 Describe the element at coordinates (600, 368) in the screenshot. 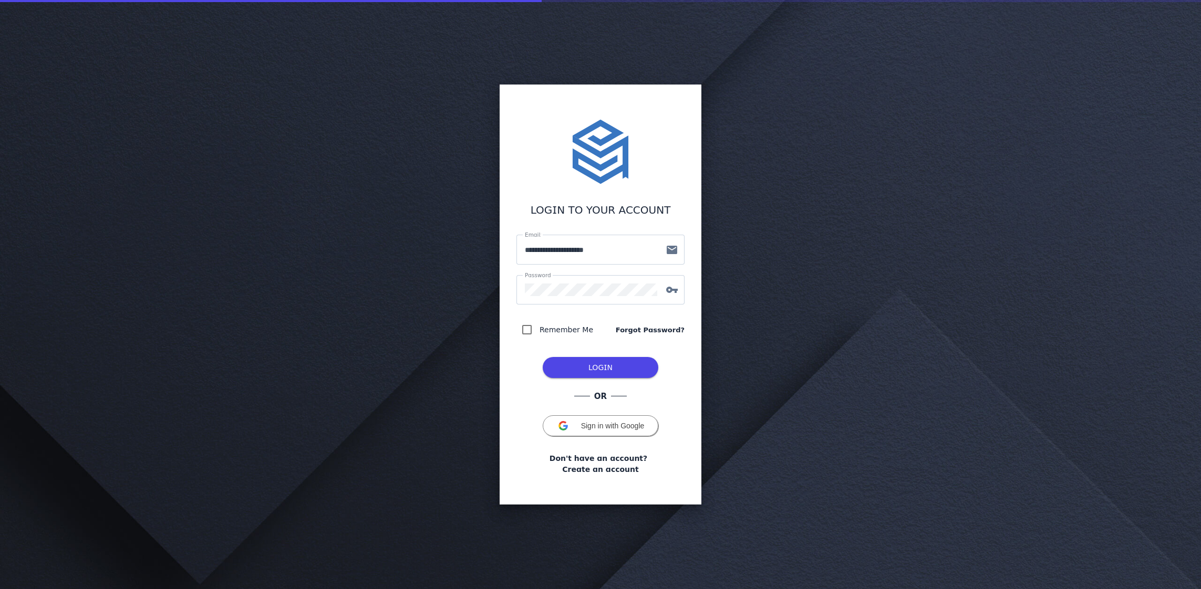

I see `span: LOGIN` at that location.